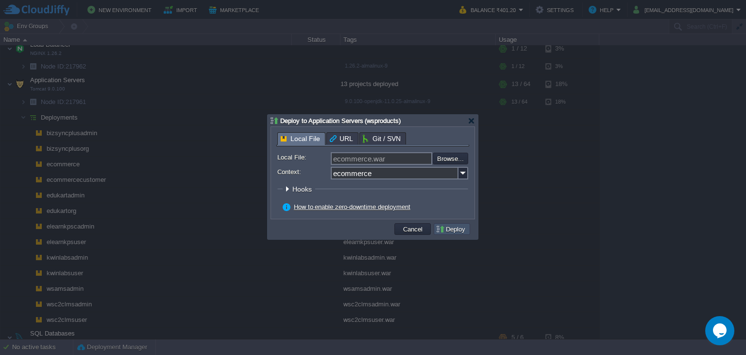 The image size is (746, 355). I want to click on span: URL, so click(342, 138).